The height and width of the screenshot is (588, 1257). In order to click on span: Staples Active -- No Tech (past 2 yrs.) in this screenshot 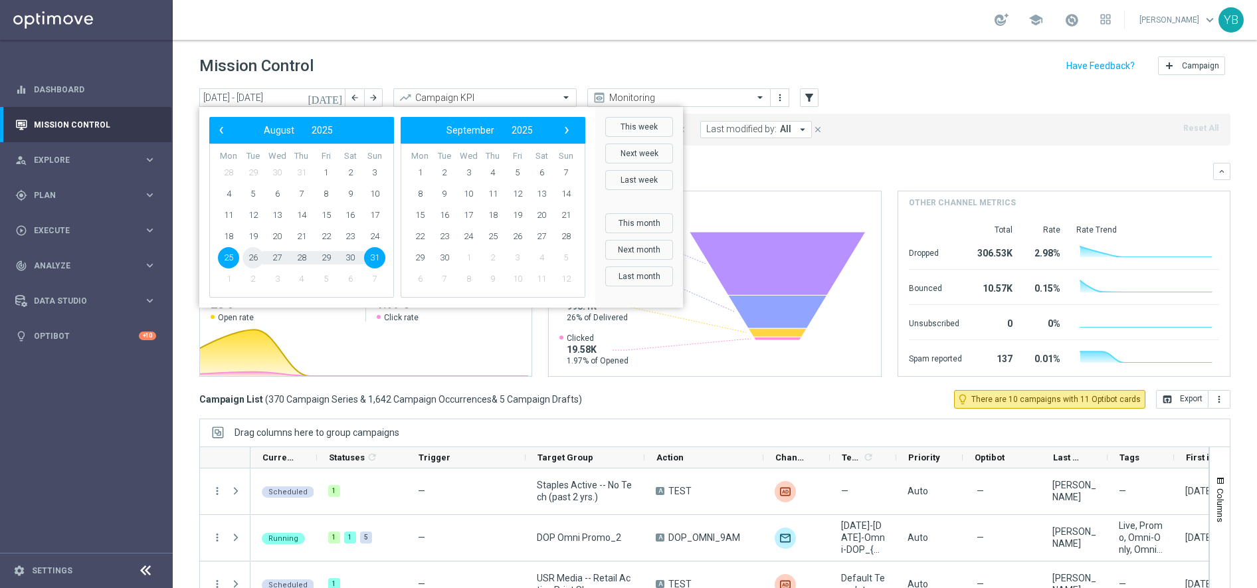, I will do `click(585, 491)`.